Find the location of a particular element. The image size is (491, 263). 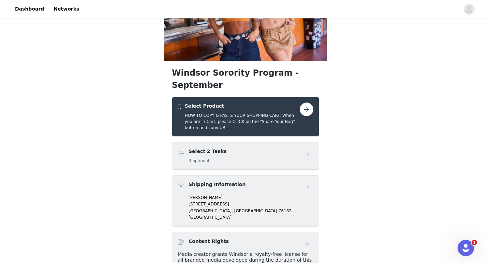

h4: Content Rights is located at coordinates (208, 241).